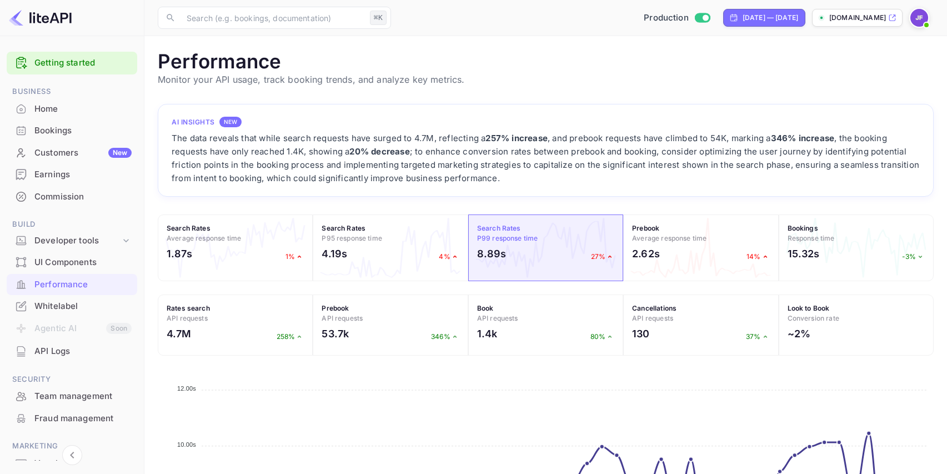 The image size is (947, 474). I want to click on h2: ~2%, so click(799, 333).